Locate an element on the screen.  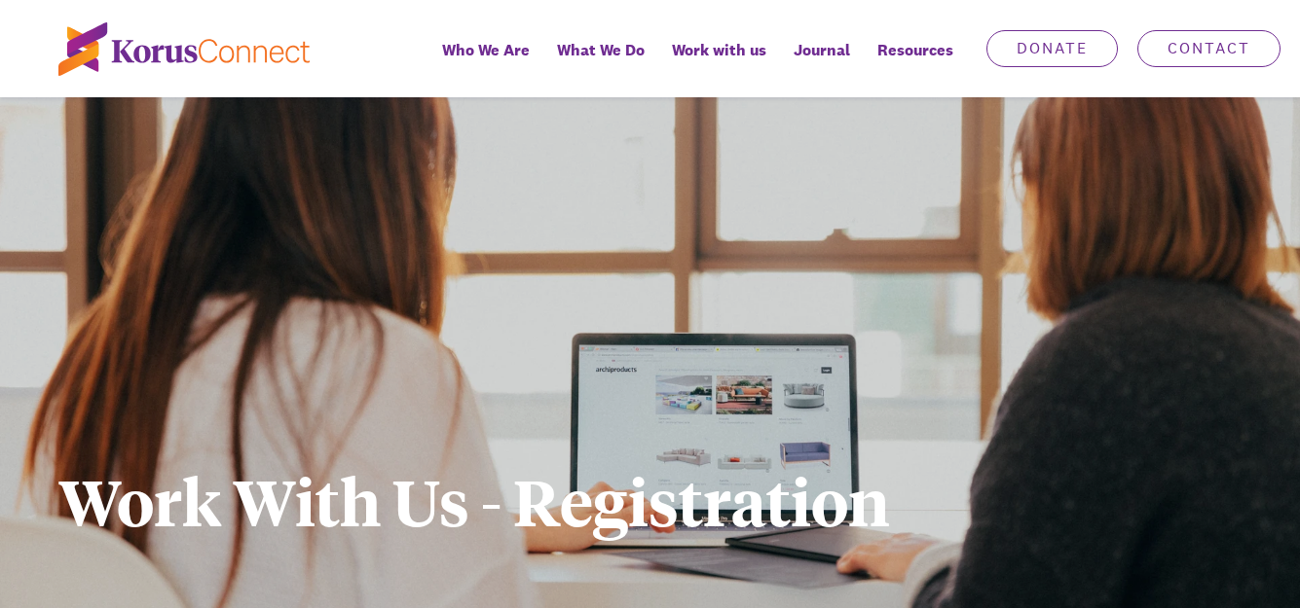
a: Contact is located at coordinates (1208, 49).